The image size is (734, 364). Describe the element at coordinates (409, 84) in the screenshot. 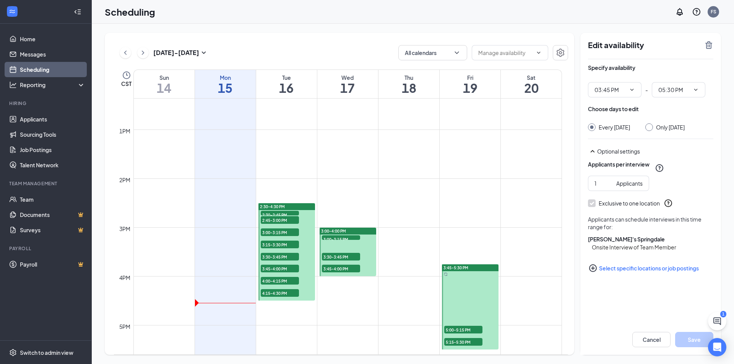

I see `a: September 18, 2025` at that location.